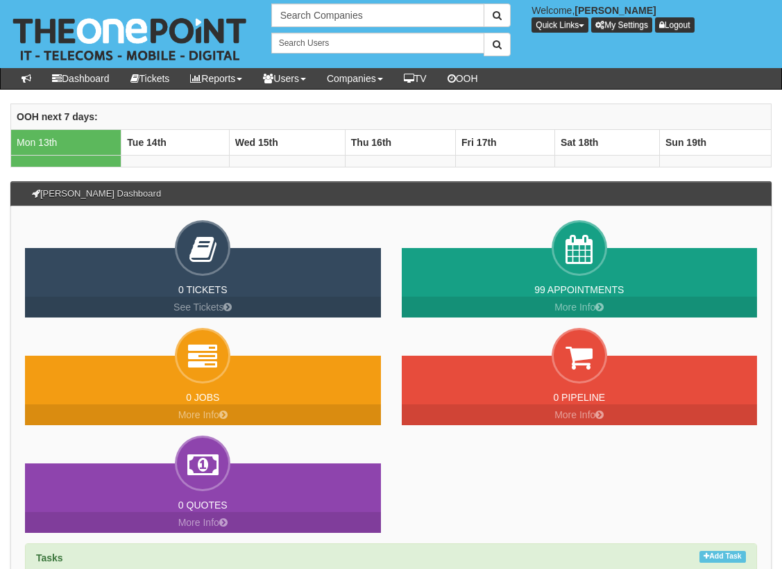 The width and height of the screenshot is (782, 569). What do you see at coordinates (203, 397) in the screenshot?
I see `a: 0 Jobs` at bounding box center [203, 397].